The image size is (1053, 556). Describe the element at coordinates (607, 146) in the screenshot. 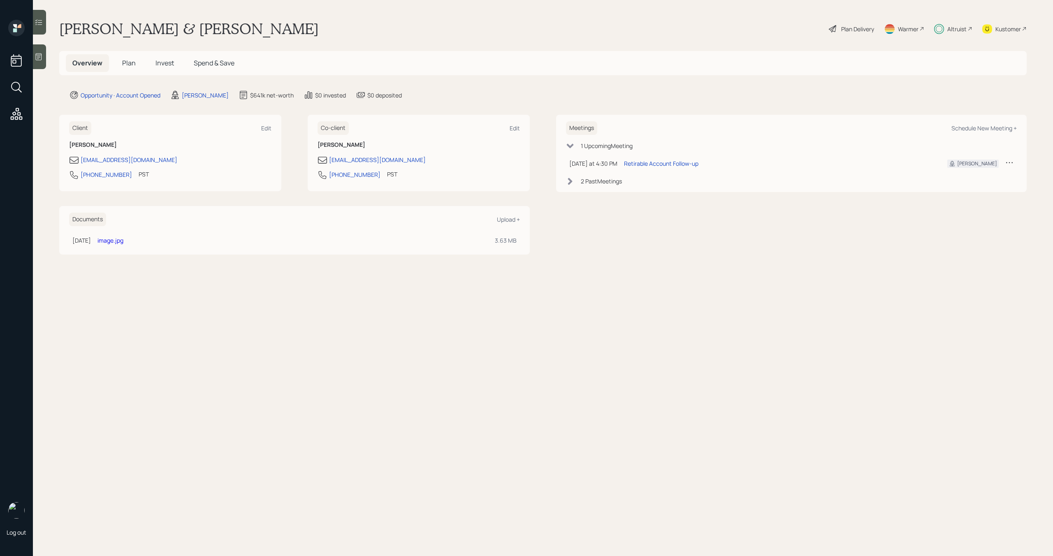

I see `div: 1 Upcoming Meeting` at that location.